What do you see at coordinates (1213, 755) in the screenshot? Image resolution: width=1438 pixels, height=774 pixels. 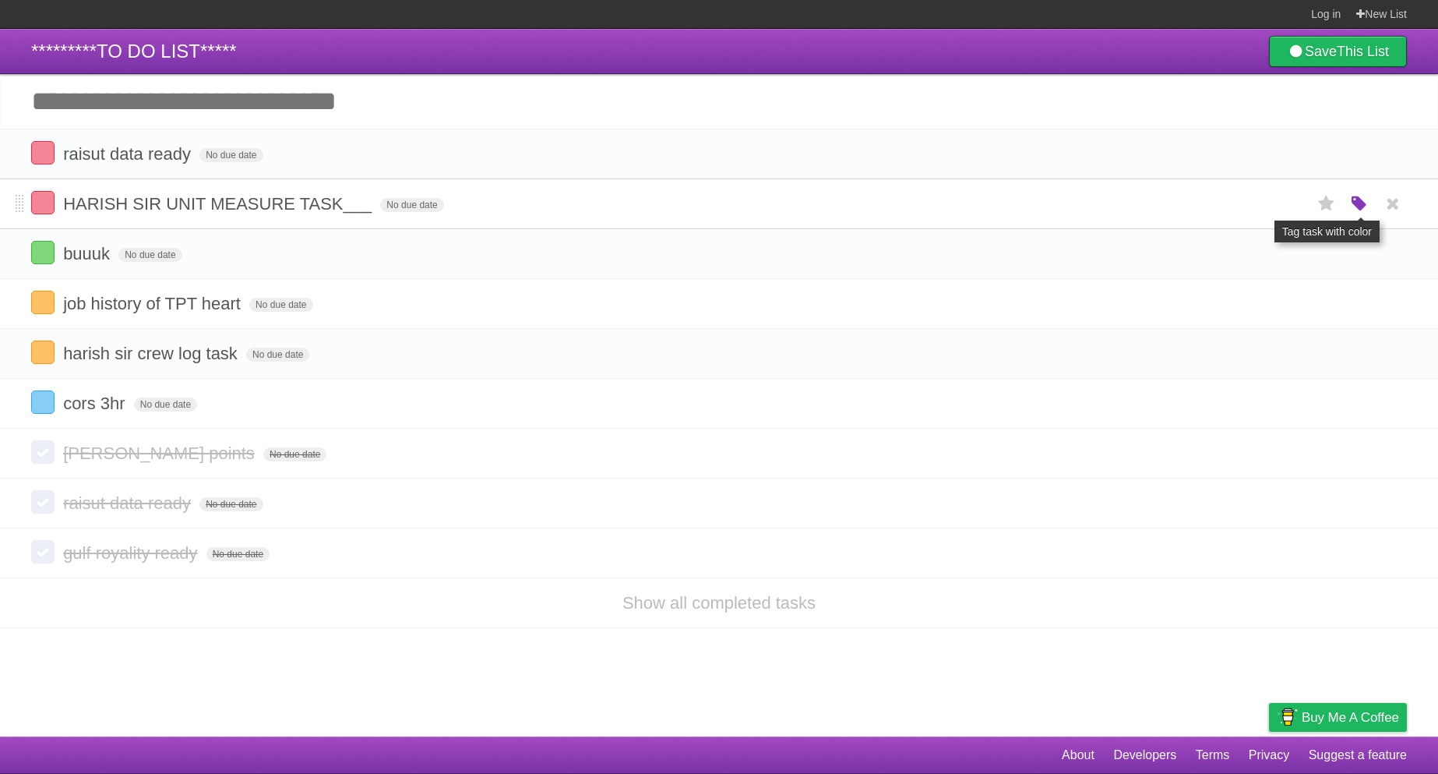 I see `a: Terms` at bounding box center [1213, 755].